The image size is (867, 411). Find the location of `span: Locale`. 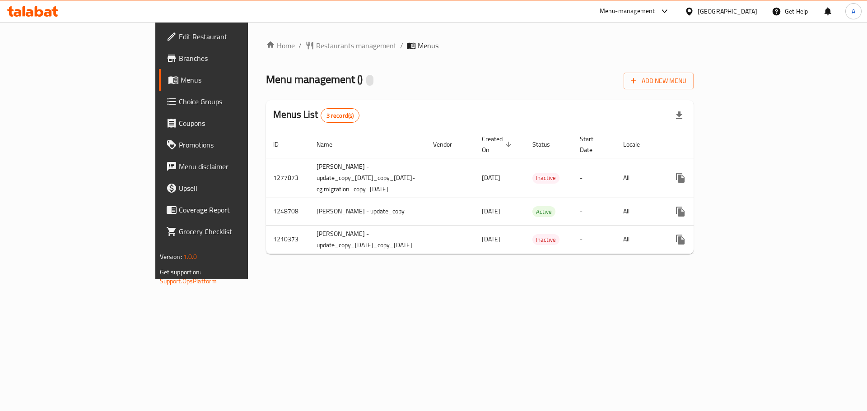

span: Locale is located at coordinates (637, 144).